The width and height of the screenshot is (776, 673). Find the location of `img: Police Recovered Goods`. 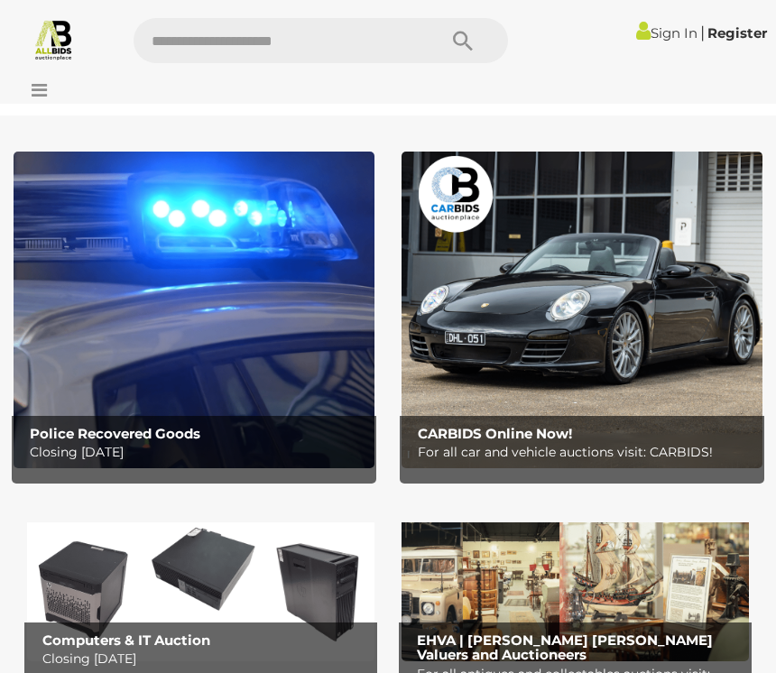

img: Police Recovered Goods is located at coordinates (194, 309).